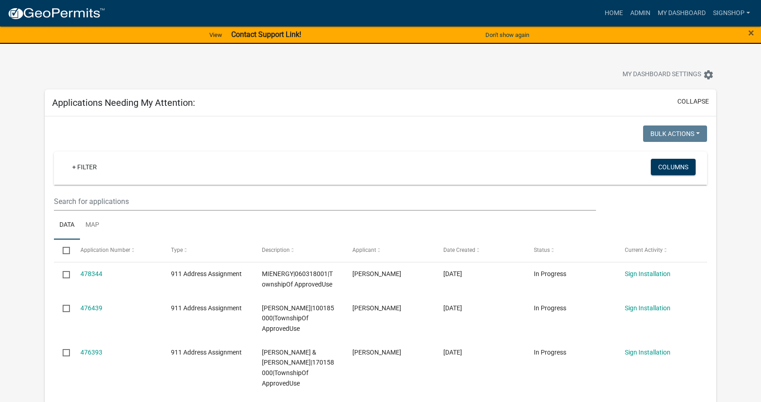  What do you see at coordinates (85, 167) in the screenshot?
I see `a: + Filter` at bounding box center [85, 167].